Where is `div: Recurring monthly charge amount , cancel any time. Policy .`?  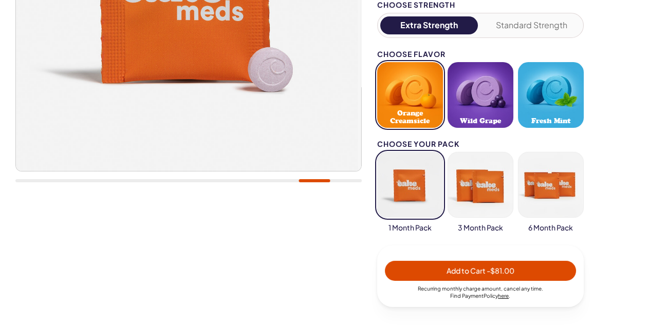 div: Recurring monthly charge amount , cancel any time. Policy . is located at coordinates (481, 292).